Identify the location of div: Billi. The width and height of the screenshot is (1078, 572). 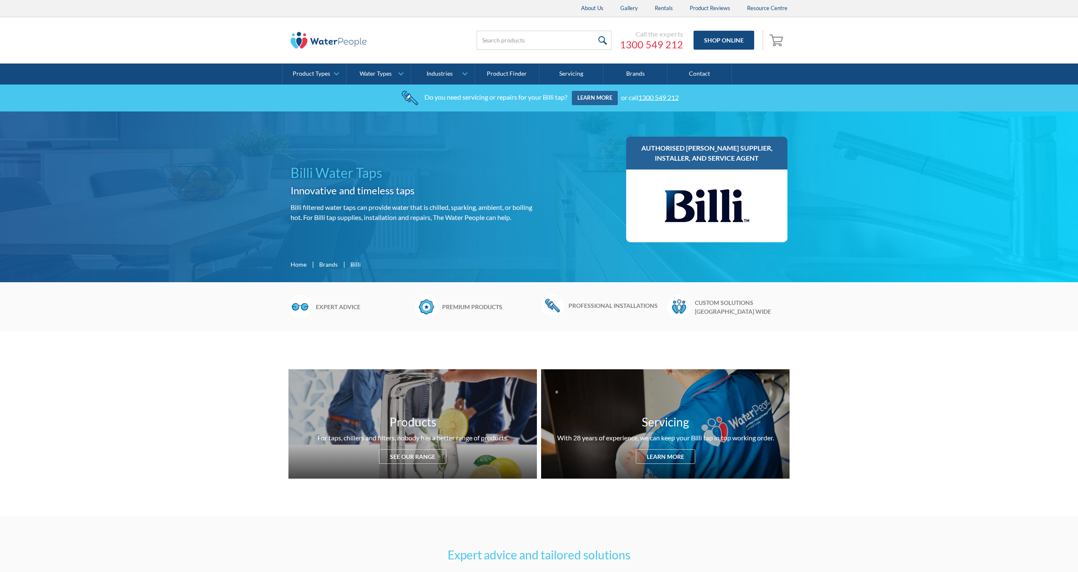
(355, 264).